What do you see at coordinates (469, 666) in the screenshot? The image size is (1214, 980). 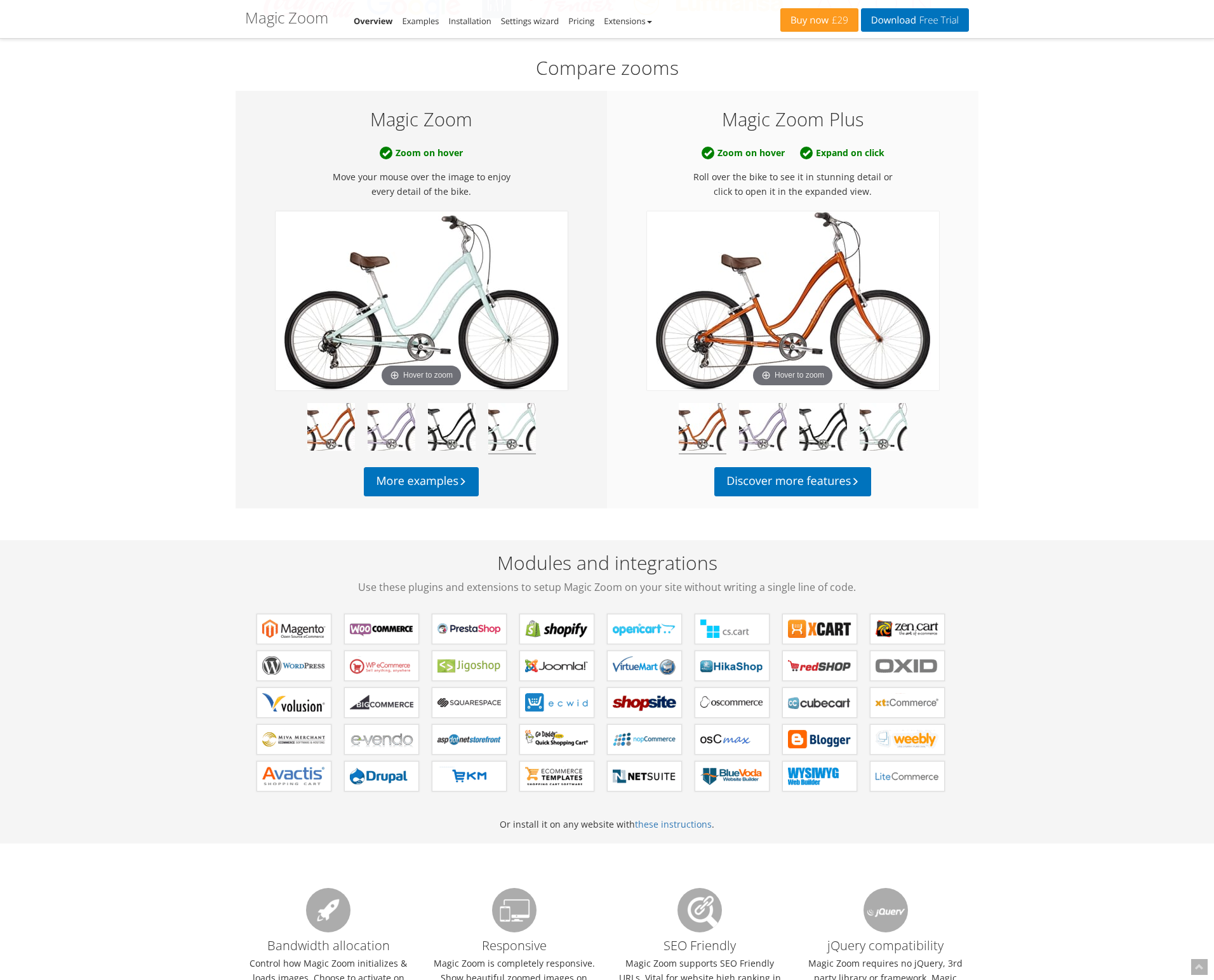 I see `a: Magic Zoom for Jigoshop` at bounding box center [469, 666].